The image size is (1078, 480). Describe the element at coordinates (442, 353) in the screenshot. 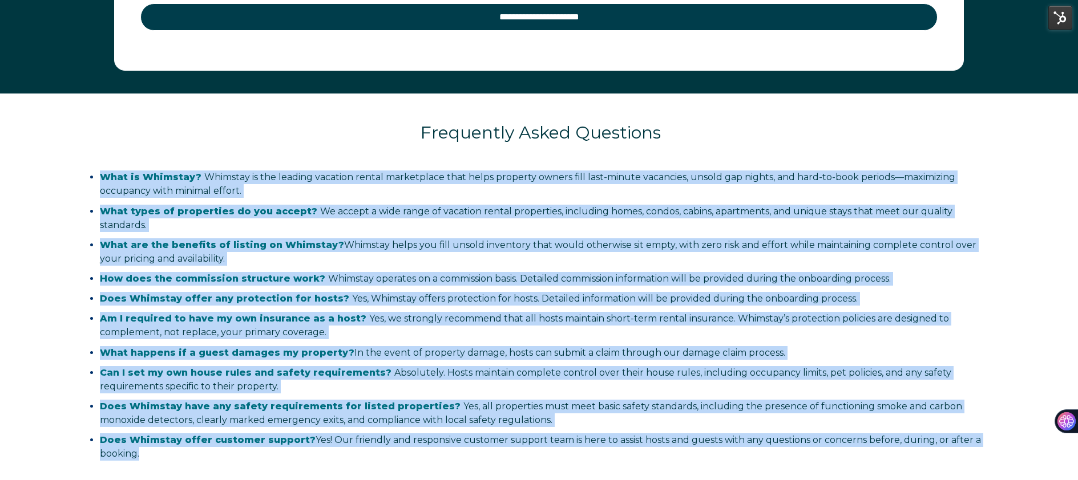

I see `span: In the event of property damage, hosts can submit a claim through our damage claim process.` at that location.